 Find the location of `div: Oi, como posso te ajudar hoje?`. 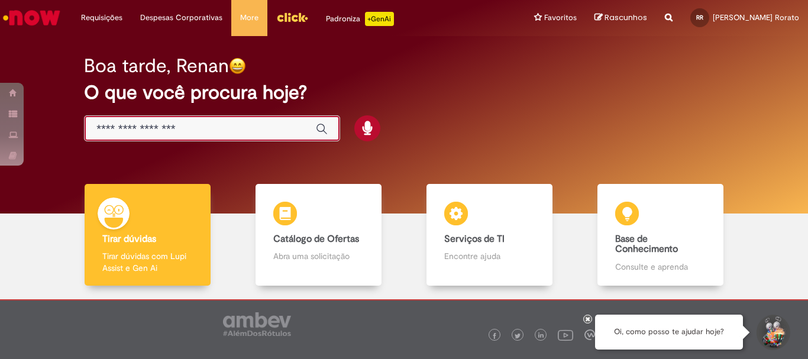

div: Oi, como posso te ajudar hoje? is located at coordinates (669, 332).